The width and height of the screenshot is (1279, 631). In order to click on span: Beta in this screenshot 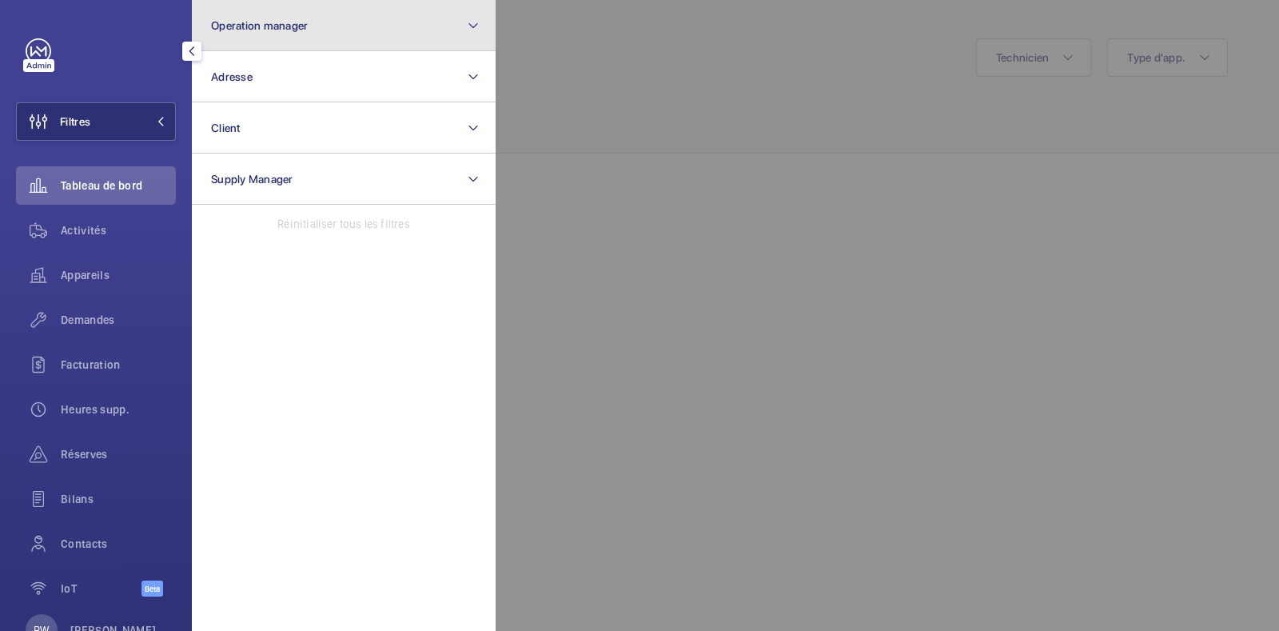, I will do `click(152, 588)`.